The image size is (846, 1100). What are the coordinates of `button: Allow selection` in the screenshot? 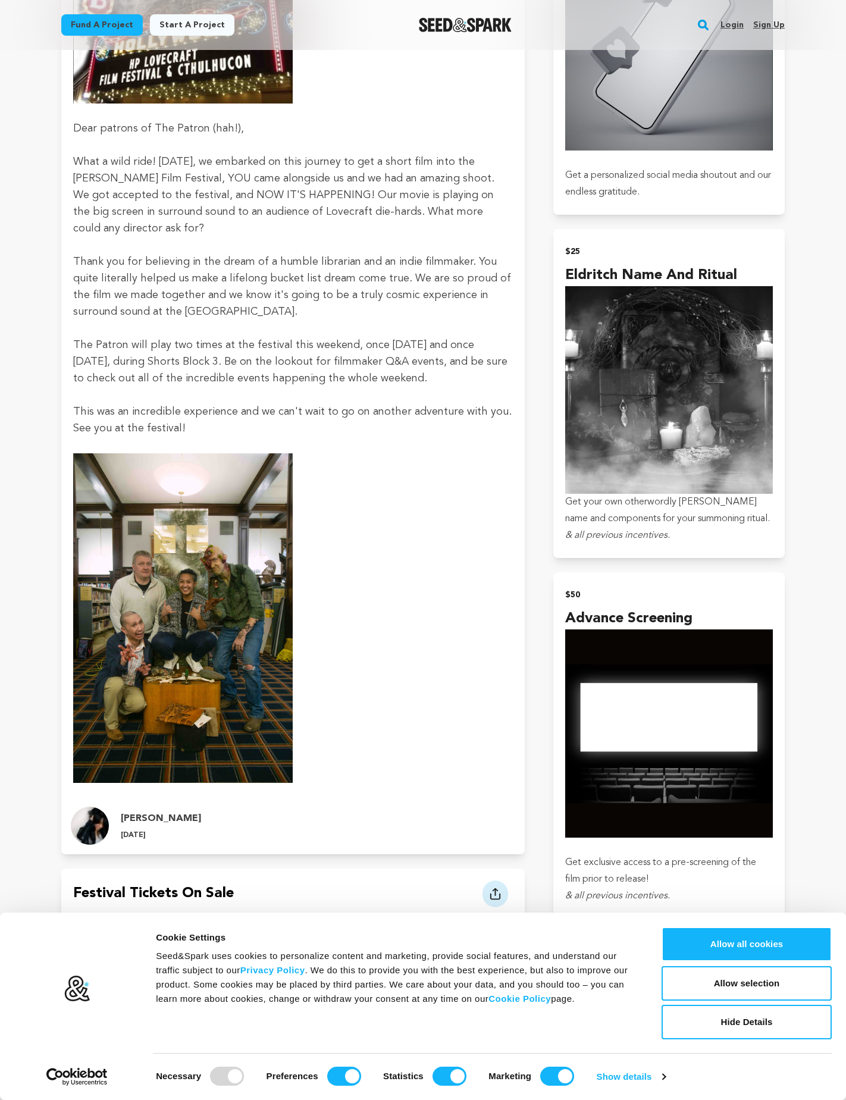 It's located at (746, 983).